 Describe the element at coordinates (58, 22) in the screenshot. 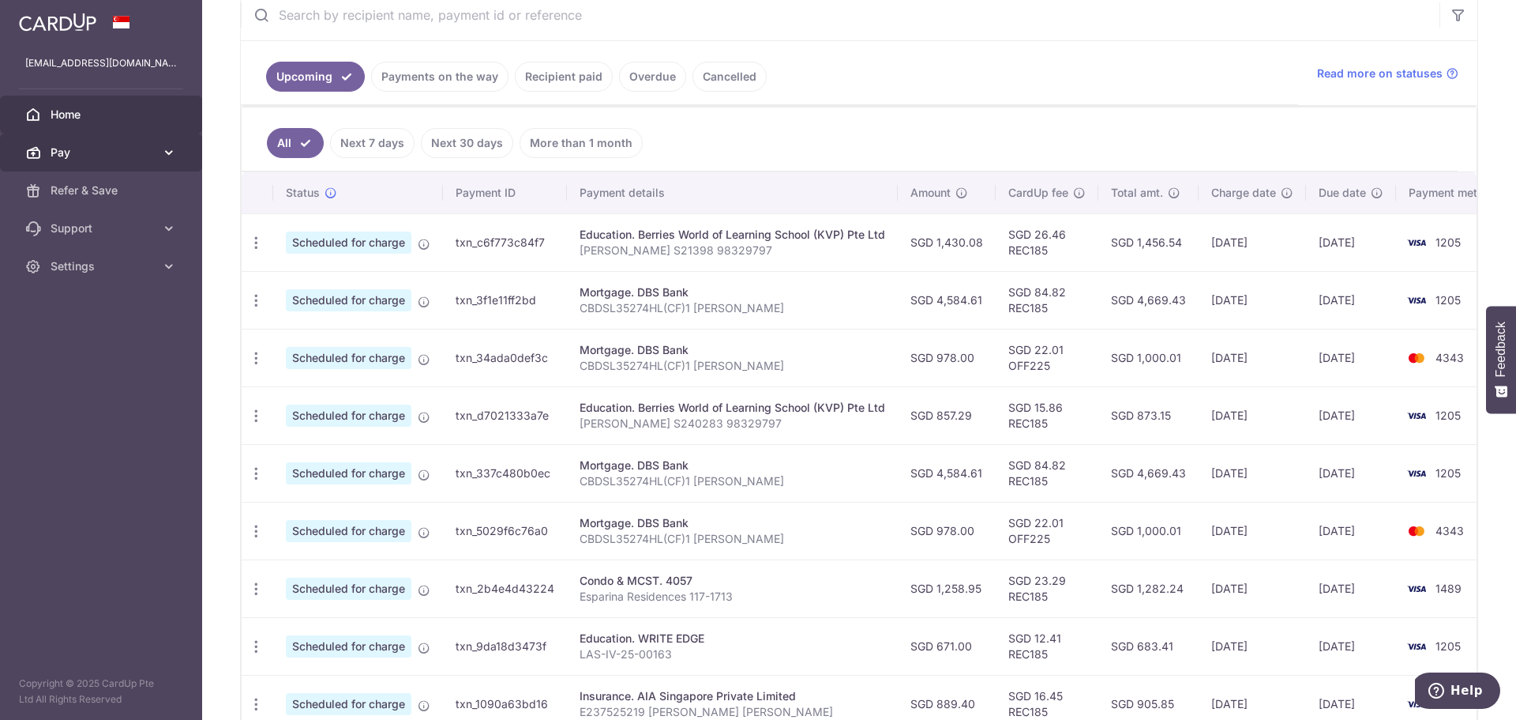

I see `img: CardUp` at that location.